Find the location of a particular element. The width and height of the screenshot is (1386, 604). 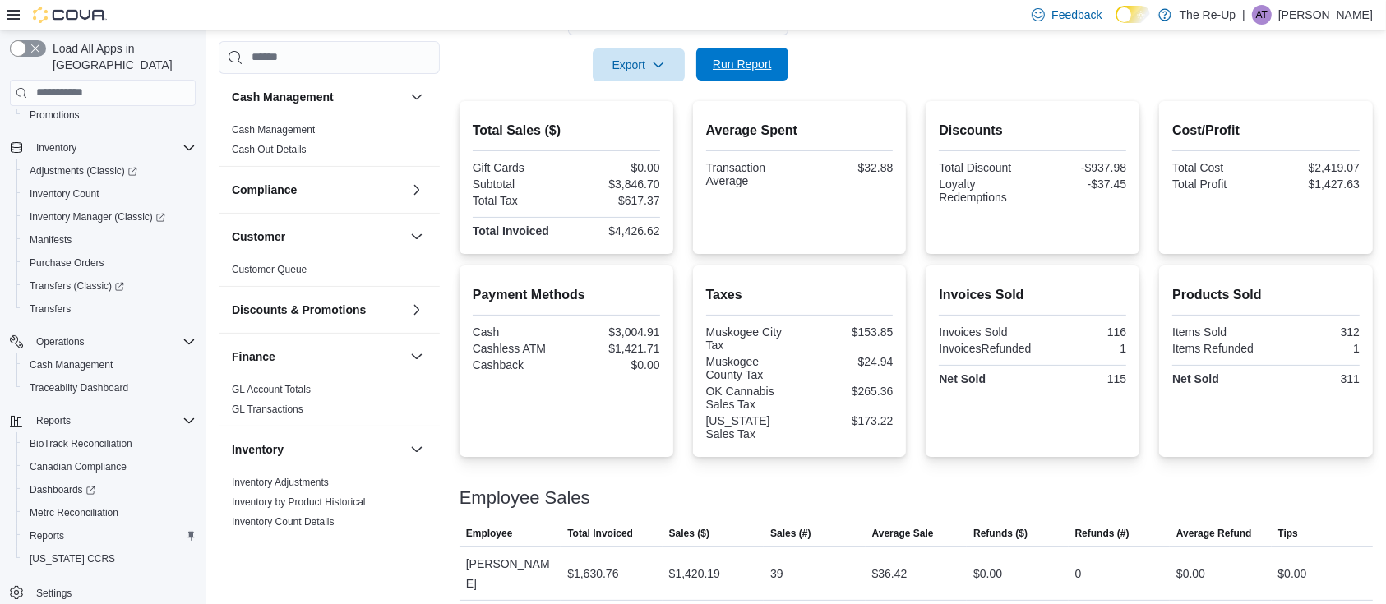

span: Promotions is located at coordinates (54, 115).